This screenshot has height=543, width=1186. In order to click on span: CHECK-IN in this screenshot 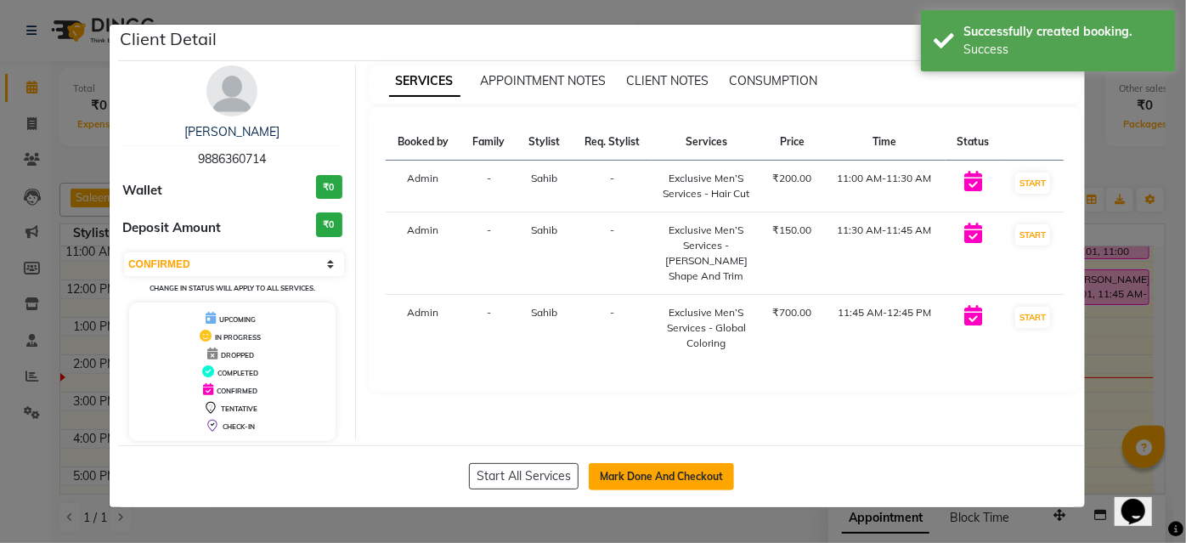, I will do `click(239, 427)`.